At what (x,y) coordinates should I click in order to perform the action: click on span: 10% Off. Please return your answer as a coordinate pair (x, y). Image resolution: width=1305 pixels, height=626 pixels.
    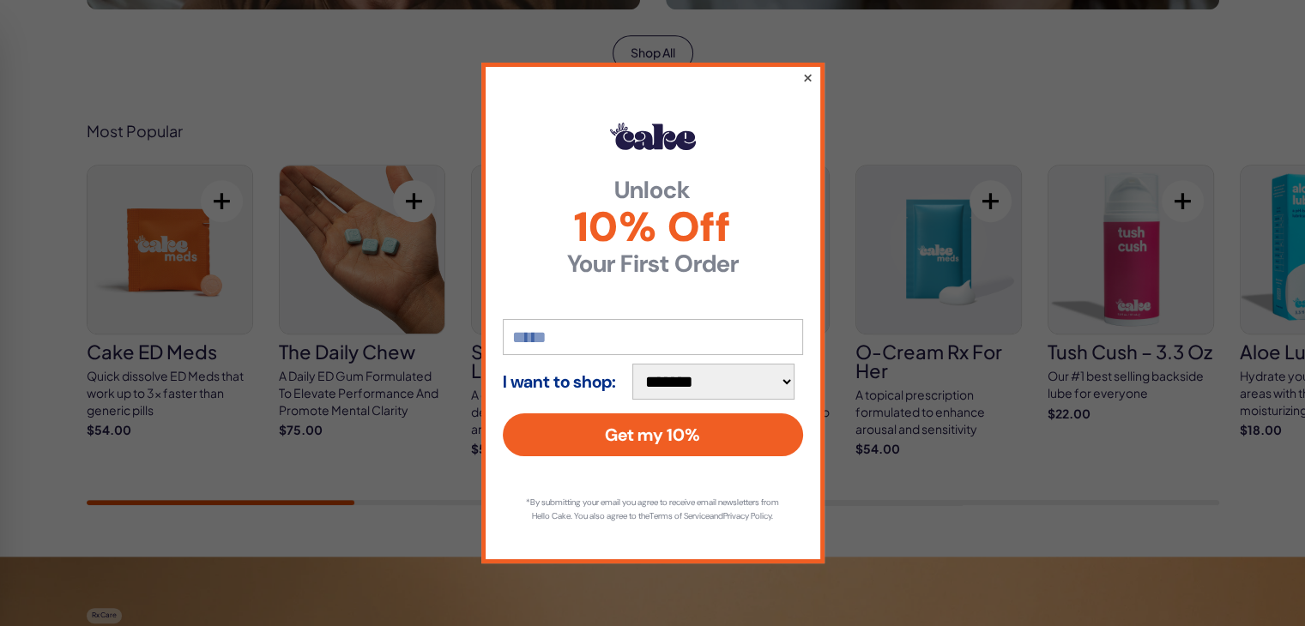
    Looking at the image, I should click on (653, 227).